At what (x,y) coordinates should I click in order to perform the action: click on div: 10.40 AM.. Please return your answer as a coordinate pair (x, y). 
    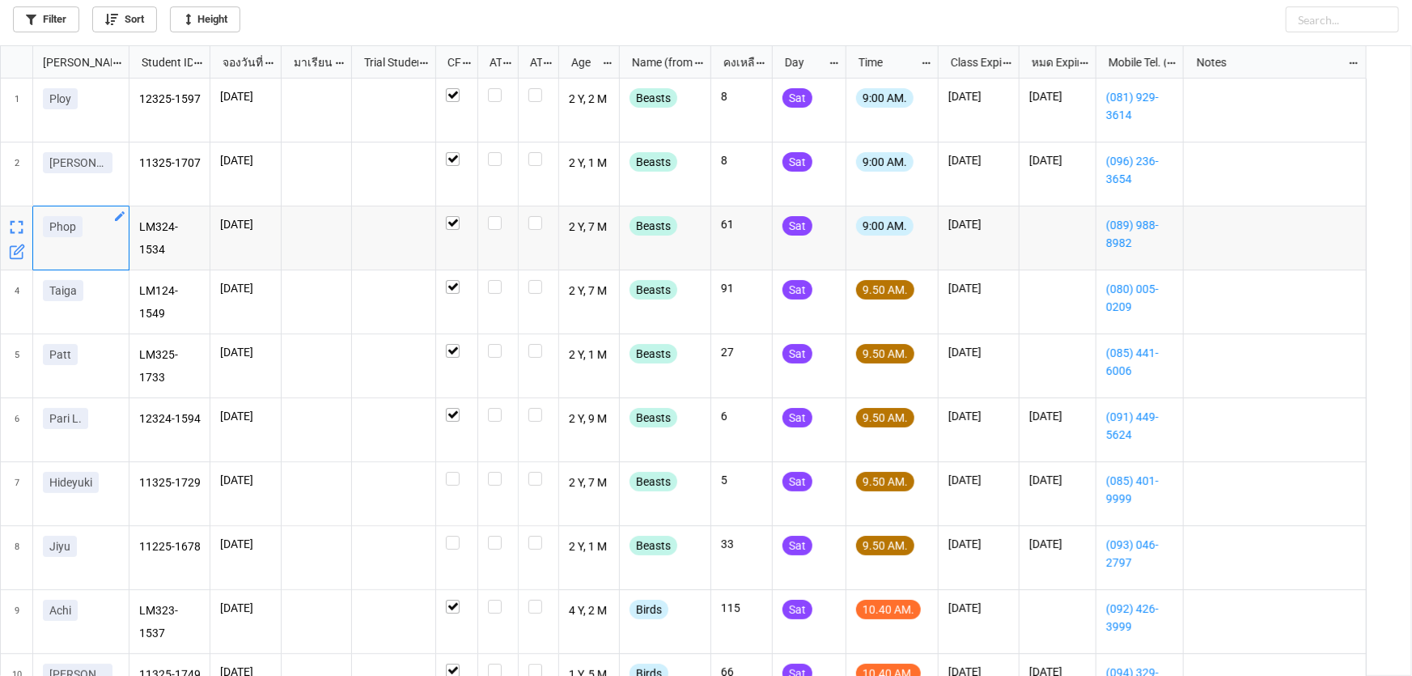
    Looking at the image, I should click on (888, 609).